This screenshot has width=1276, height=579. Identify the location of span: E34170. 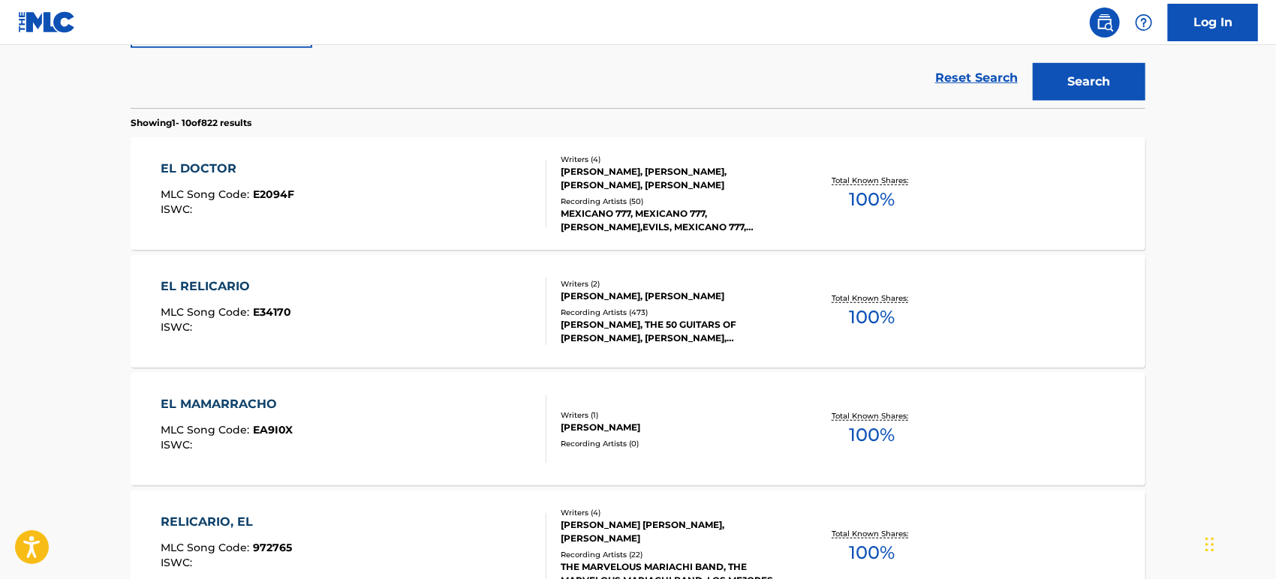
(272, 312).